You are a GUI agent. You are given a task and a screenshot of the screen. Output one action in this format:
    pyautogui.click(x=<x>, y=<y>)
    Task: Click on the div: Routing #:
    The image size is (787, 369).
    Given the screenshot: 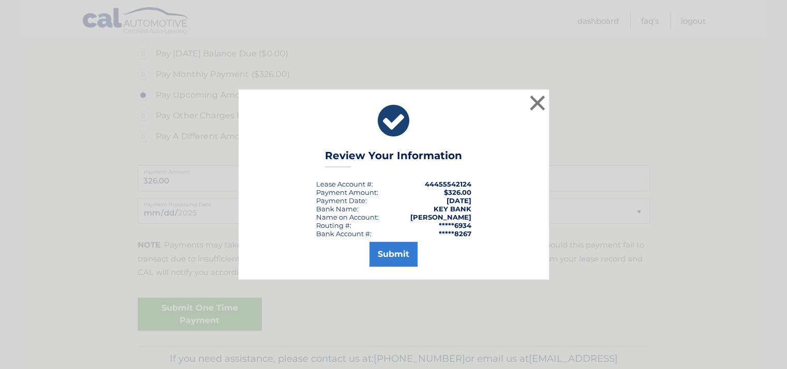 What is the action you would take?
    pyautogui.click(x=334, y=226)
    